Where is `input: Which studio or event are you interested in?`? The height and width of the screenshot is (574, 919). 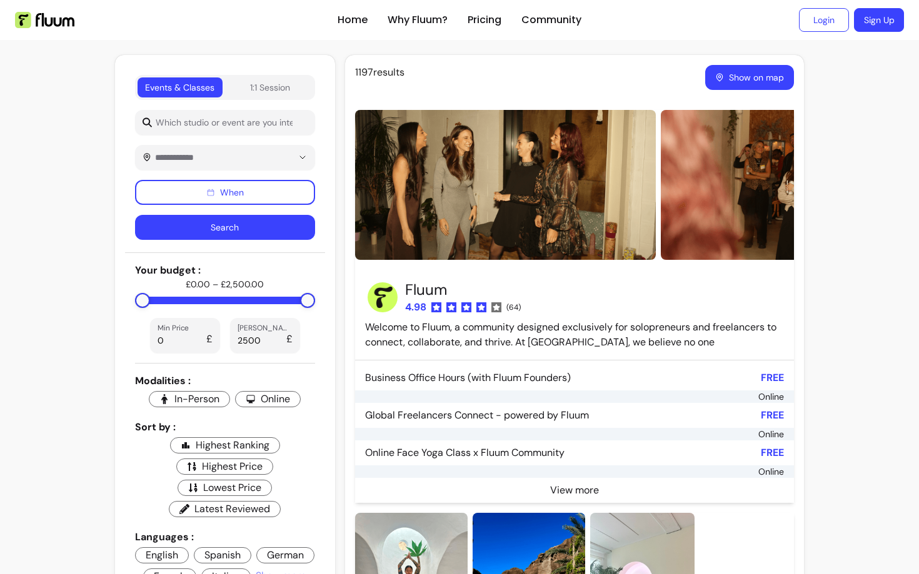
input: Which studio or event are you interested in? is located at coordinates (229, 123).